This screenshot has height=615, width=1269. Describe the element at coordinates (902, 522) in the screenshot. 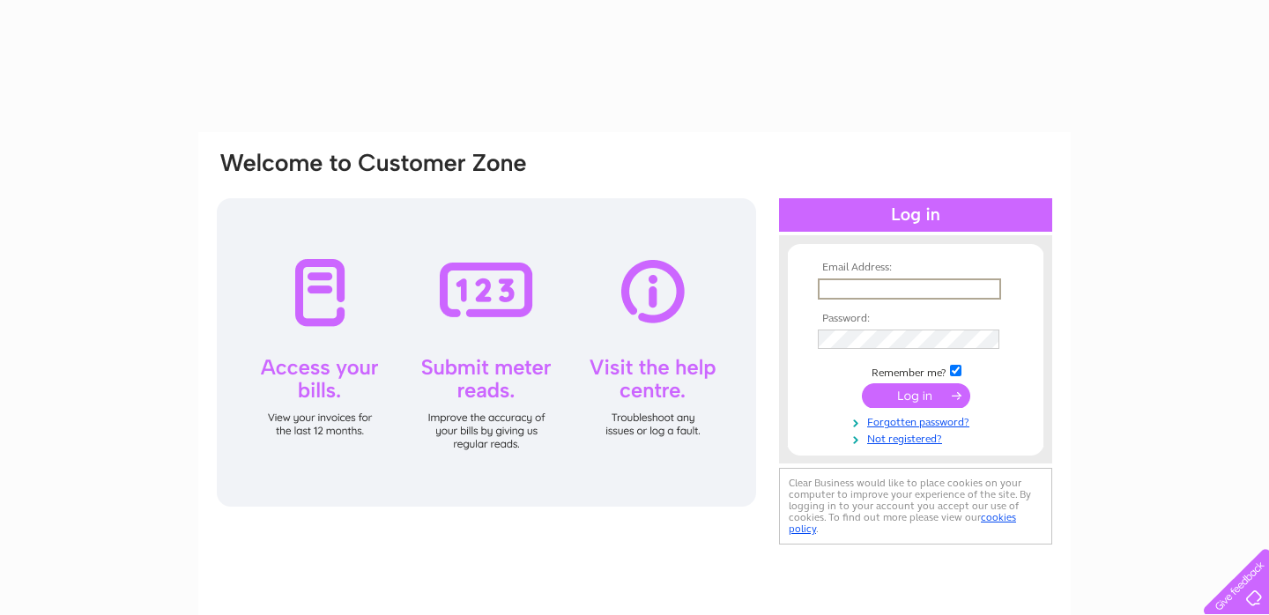

I see `a: cookies policy` at that location.